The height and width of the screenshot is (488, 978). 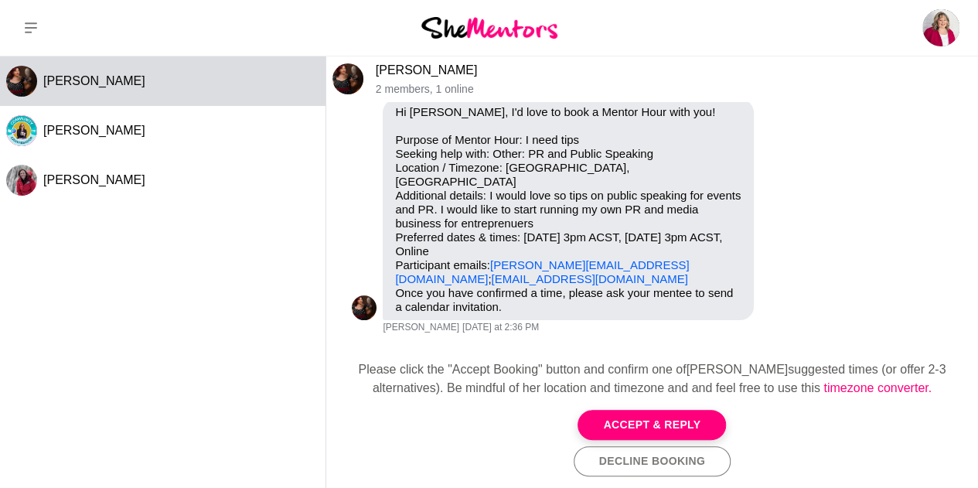 I want to click on p: Purpose of Mentor Hour: I need tips Seeking help with: Other: PR and Public Speaking Location / T..., so click(x=568, y=210).